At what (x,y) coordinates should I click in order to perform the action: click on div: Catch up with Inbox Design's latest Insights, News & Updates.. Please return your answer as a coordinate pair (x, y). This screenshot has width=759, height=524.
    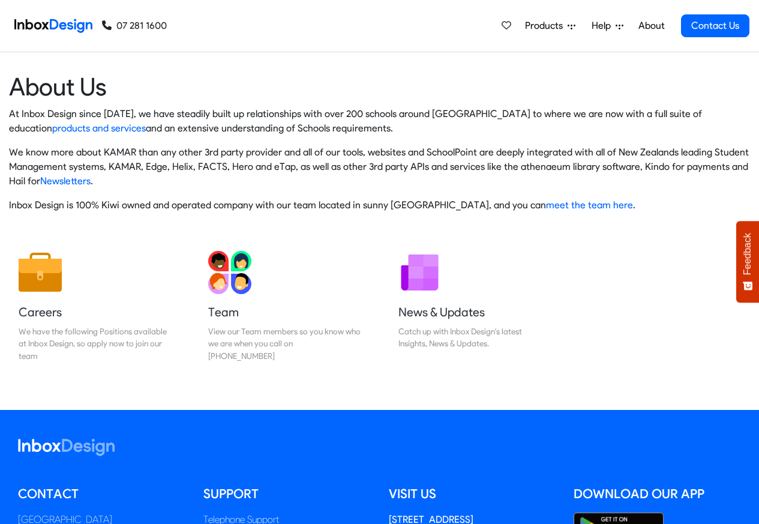
    Looking at the image, I should click on (474, 337).